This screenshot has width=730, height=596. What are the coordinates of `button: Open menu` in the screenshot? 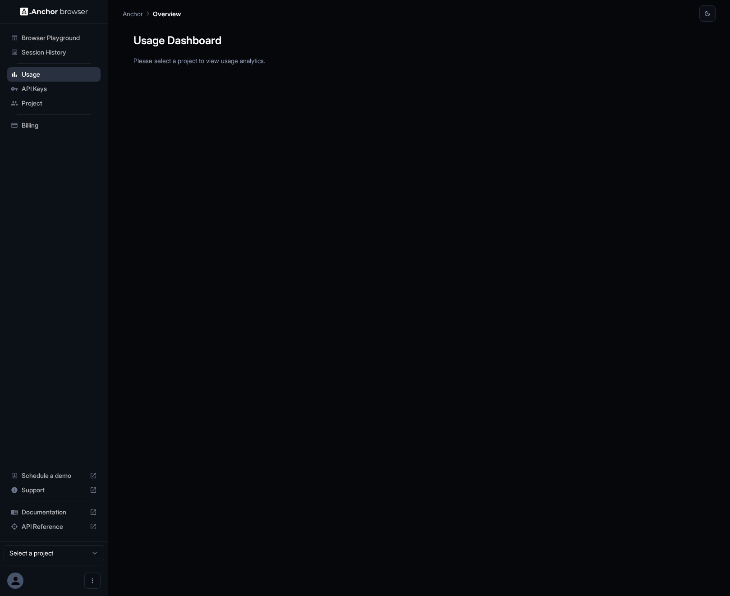 It's located at (92, 581).